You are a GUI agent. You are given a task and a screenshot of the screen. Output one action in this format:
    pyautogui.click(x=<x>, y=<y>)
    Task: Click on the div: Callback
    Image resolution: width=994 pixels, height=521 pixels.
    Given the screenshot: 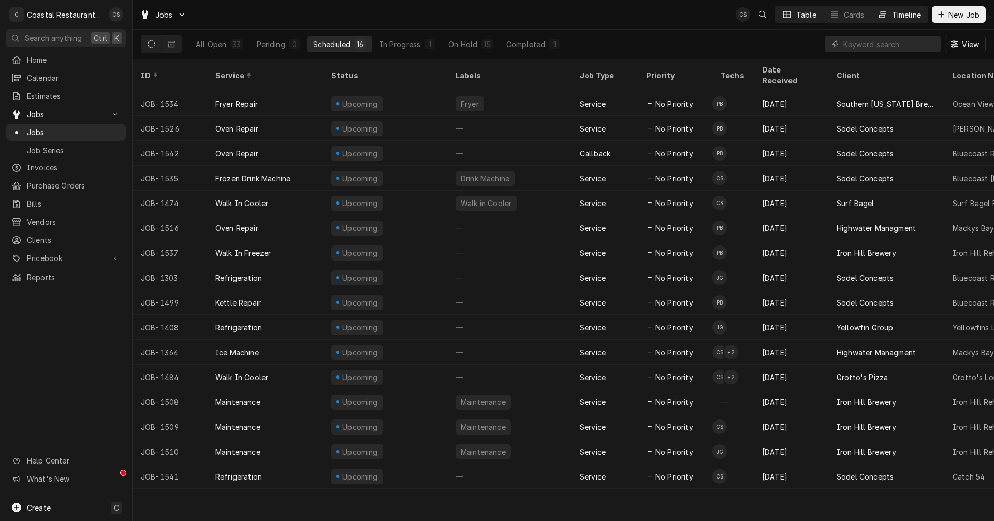 What is the action you would take?
    pyautogui.click(x=595, y=153)
    